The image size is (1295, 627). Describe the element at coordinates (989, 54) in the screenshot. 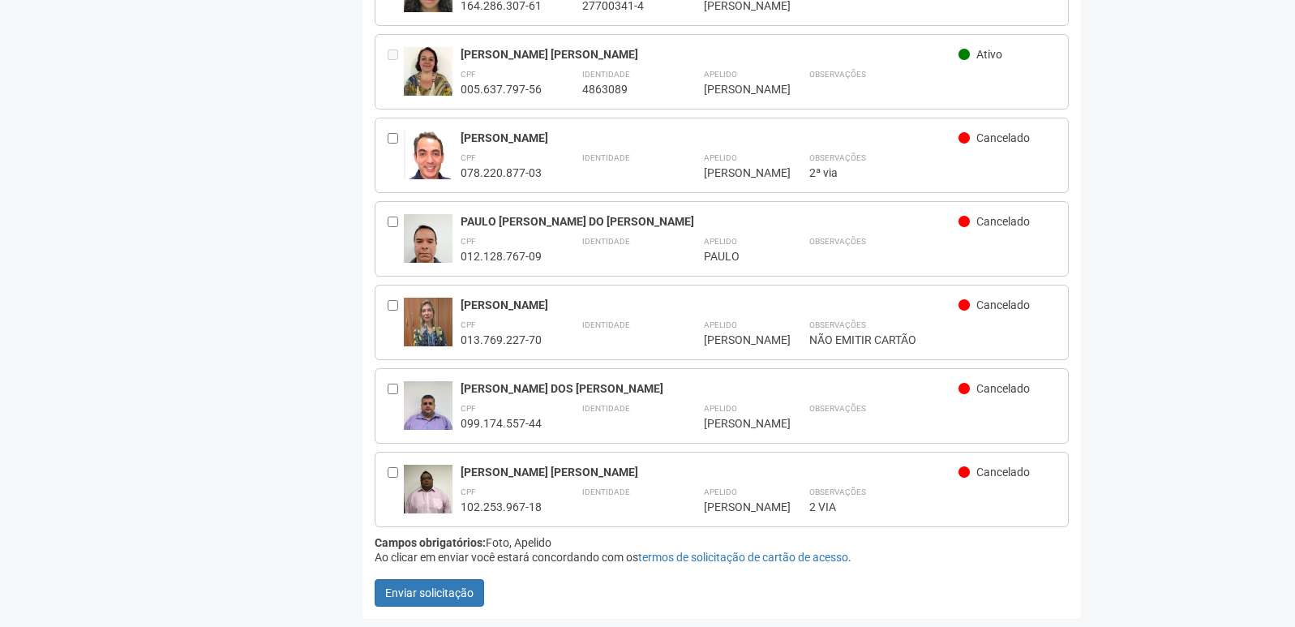

I see `span: Ativo` at that location.